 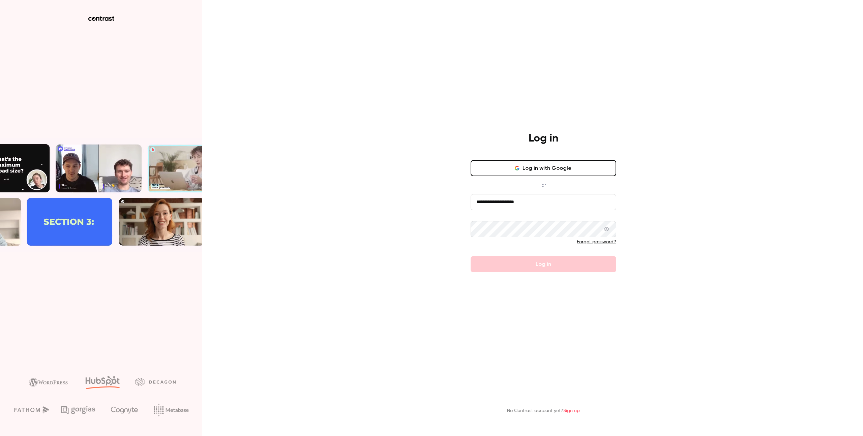 What do you see at coordinates (571, 411) in the screenshot?
I see `a: Sign up` at bounding box center [571, 411].